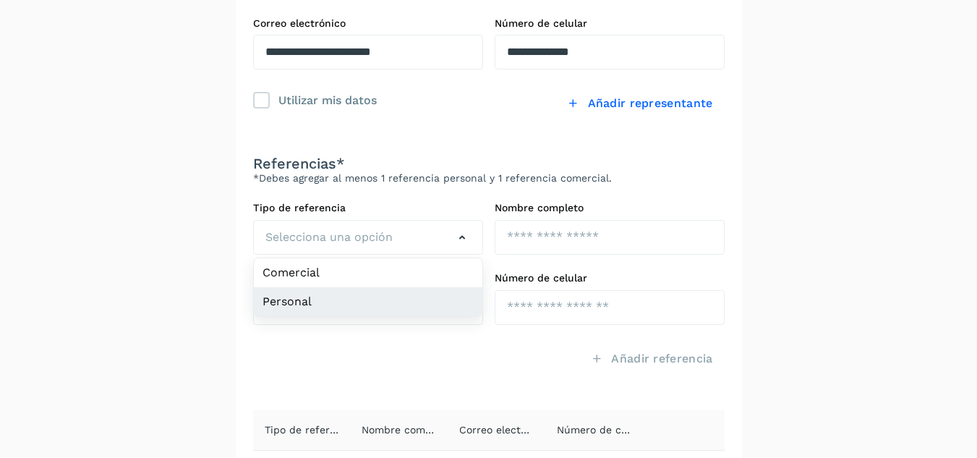  What do you see at coordinates (489, 178) in the screenshot?
I see `p: *Debes agregar al menos 1 referencia personal y 1 referencia comercial.` at bounding box center [489, 178].